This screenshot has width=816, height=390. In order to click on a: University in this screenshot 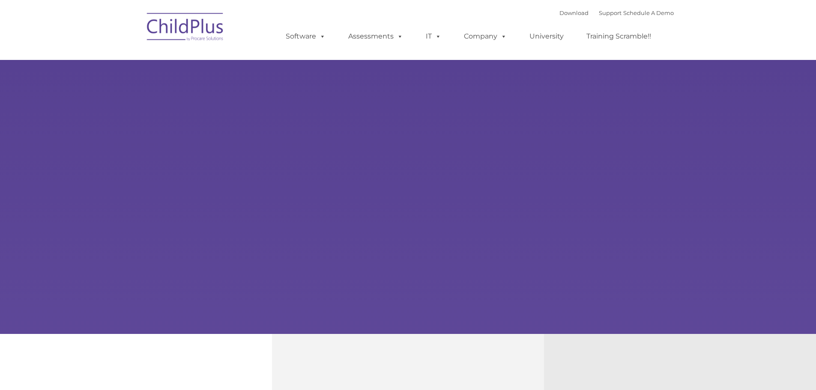, I will do `click(547, 36)`.